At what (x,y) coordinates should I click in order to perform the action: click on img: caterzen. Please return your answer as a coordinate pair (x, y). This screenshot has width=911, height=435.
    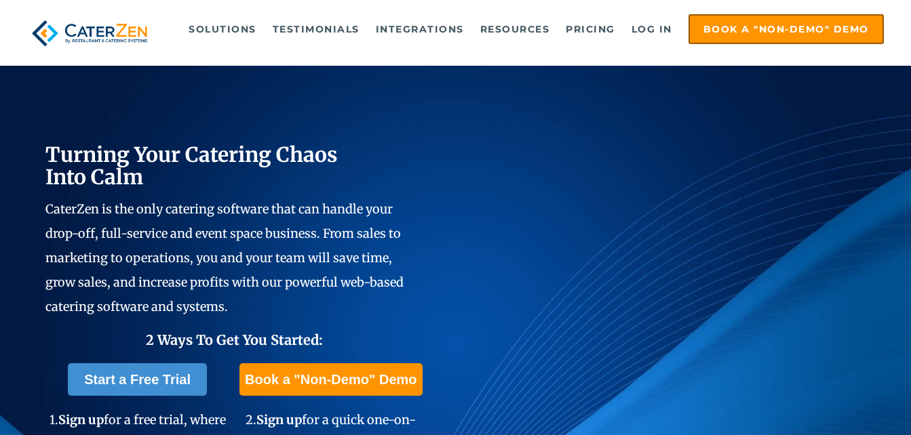
    Looking at the image, I should click on (89, 33).